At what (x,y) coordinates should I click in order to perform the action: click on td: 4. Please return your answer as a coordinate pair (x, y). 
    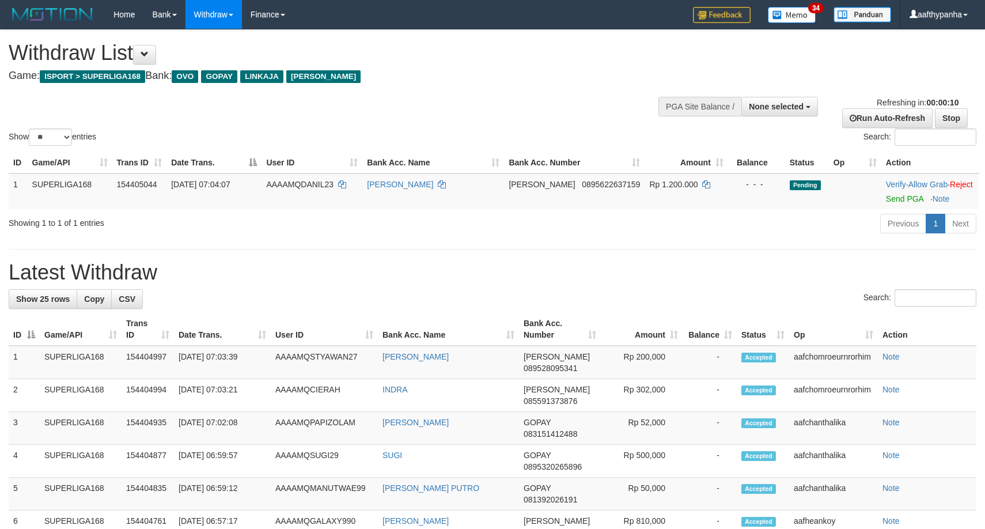
    Looking at the image, I should click on (24, 461).